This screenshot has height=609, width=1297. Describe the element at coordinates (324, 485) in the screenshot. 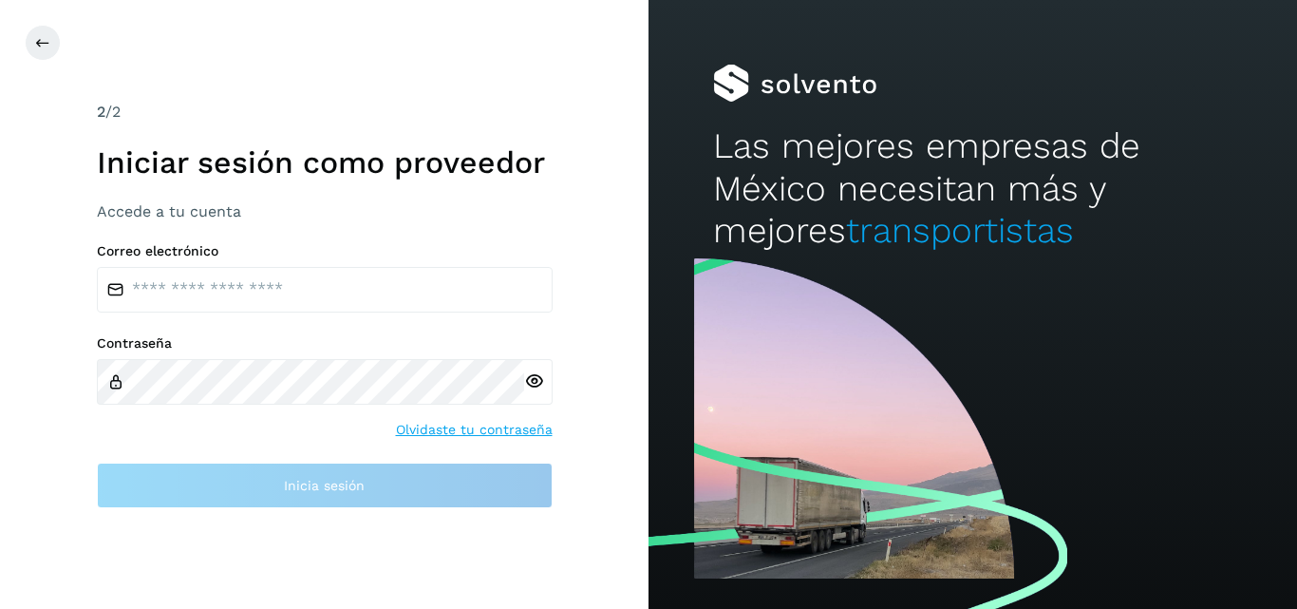

I see `span: Inicia sesión` at that location.